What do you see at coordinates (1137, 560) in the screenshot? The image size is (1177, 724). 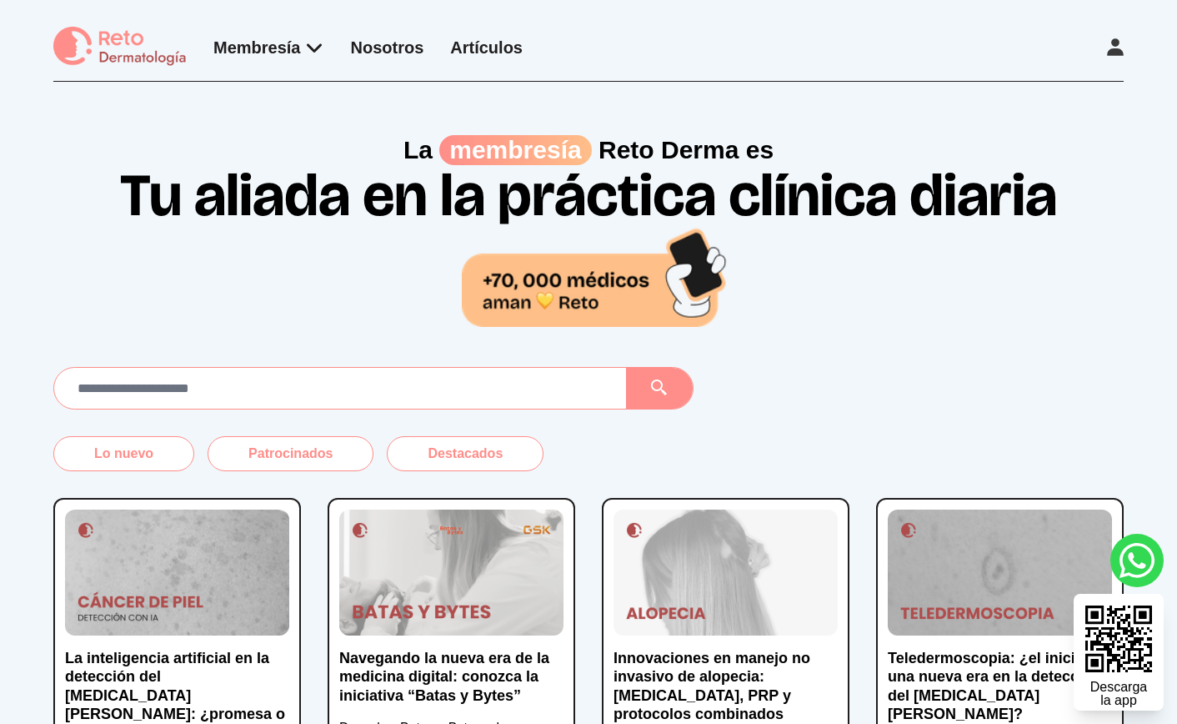 I see `a: whatsapp button` at bounding box center [1137, 560].